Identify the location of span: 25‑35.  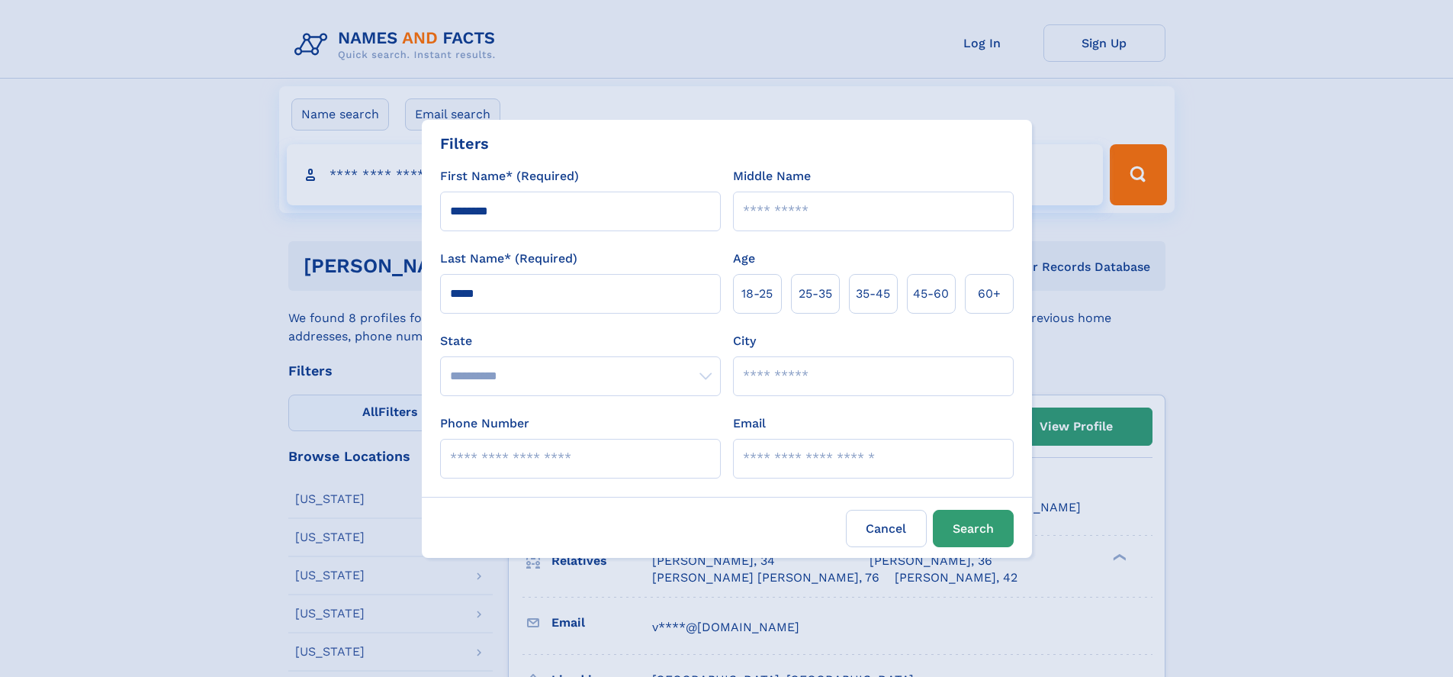
(816, 294).